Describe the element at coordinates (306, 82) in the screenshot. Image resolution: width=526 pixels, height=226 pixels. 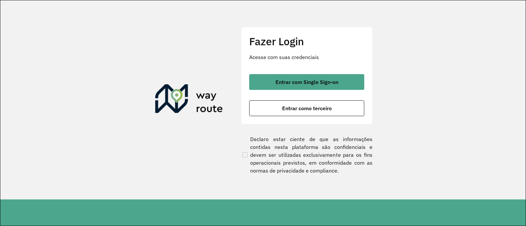
I see `span: Entrar com Single Sign-on` at that location.